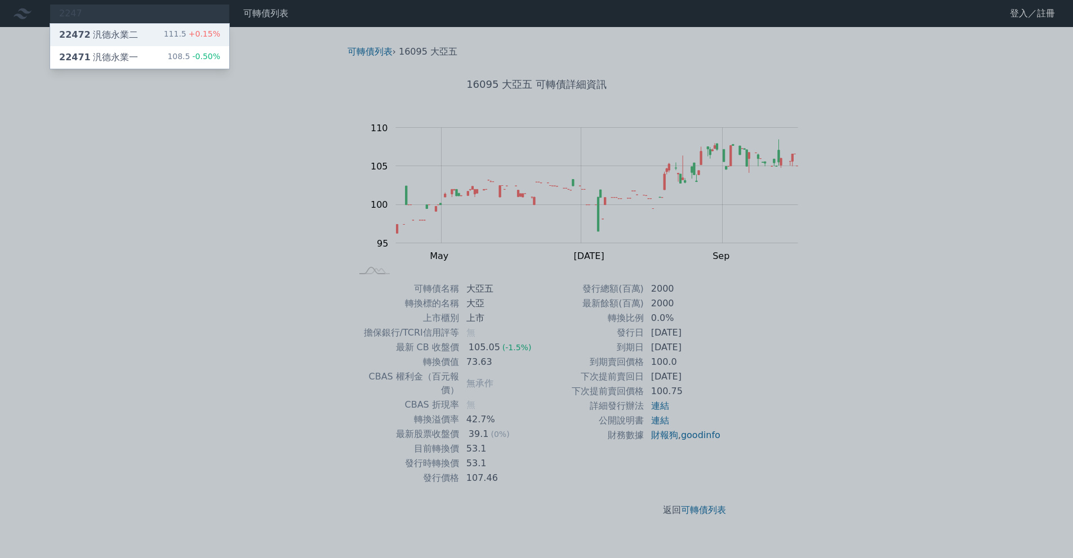 Image resolution: width=1073 pixels, height=558 pixels. Describe the element at coordinates (192, 35) in the screenshot. I see `div: 111.5` at that location.